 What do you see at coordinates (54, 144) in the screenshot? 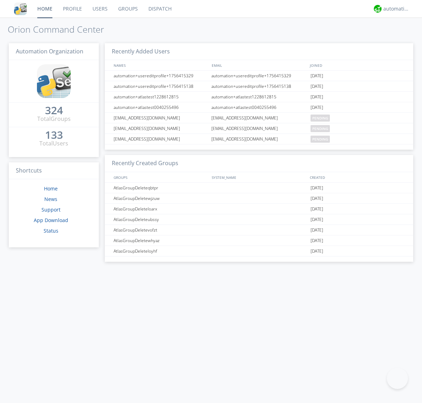
I see `div: Total Users` at bounding box center [54, 144].